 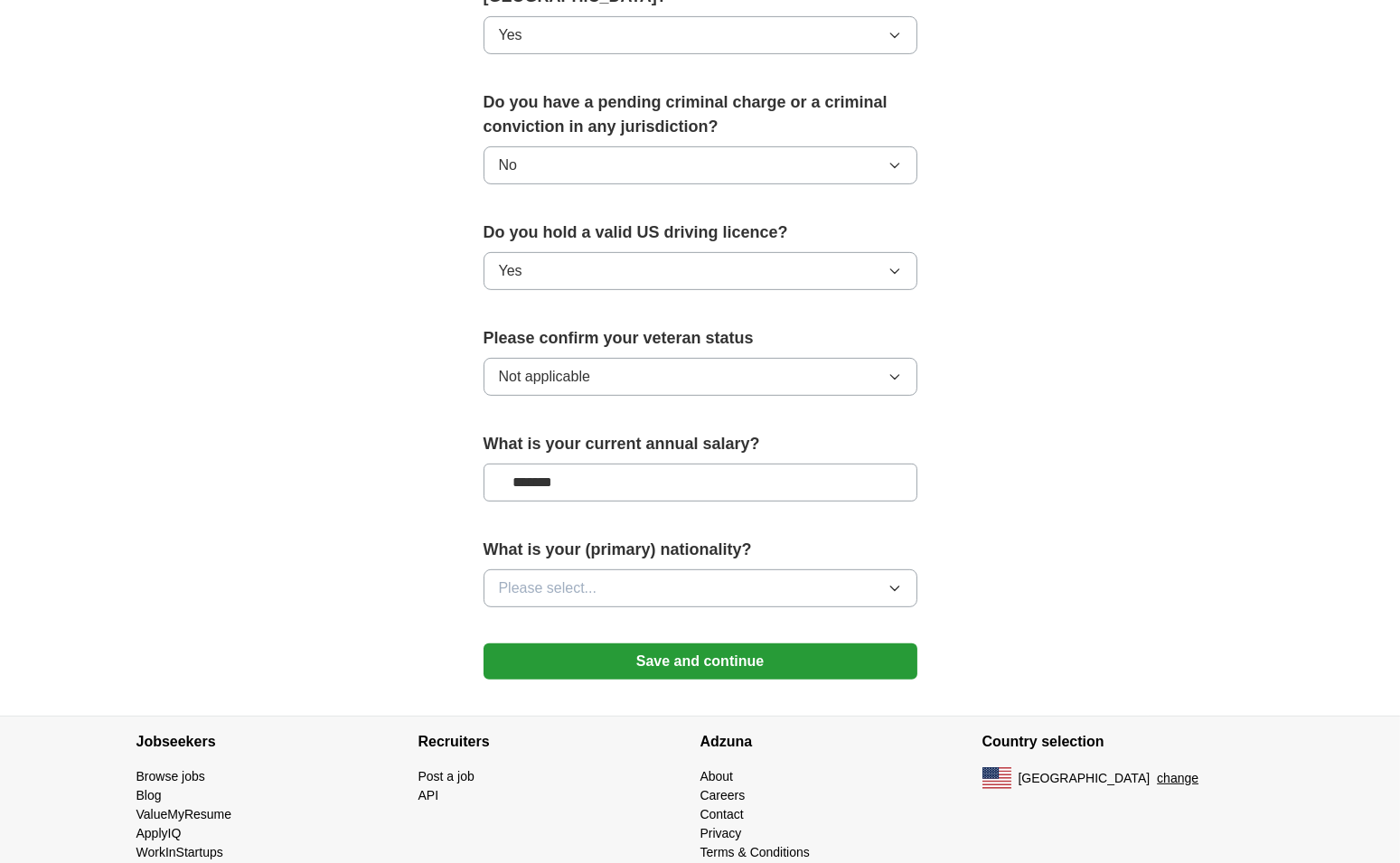 What do you see at coordinates (508, 166) in the screenshot?
I see `span: No` at bounding box center [508, 166].